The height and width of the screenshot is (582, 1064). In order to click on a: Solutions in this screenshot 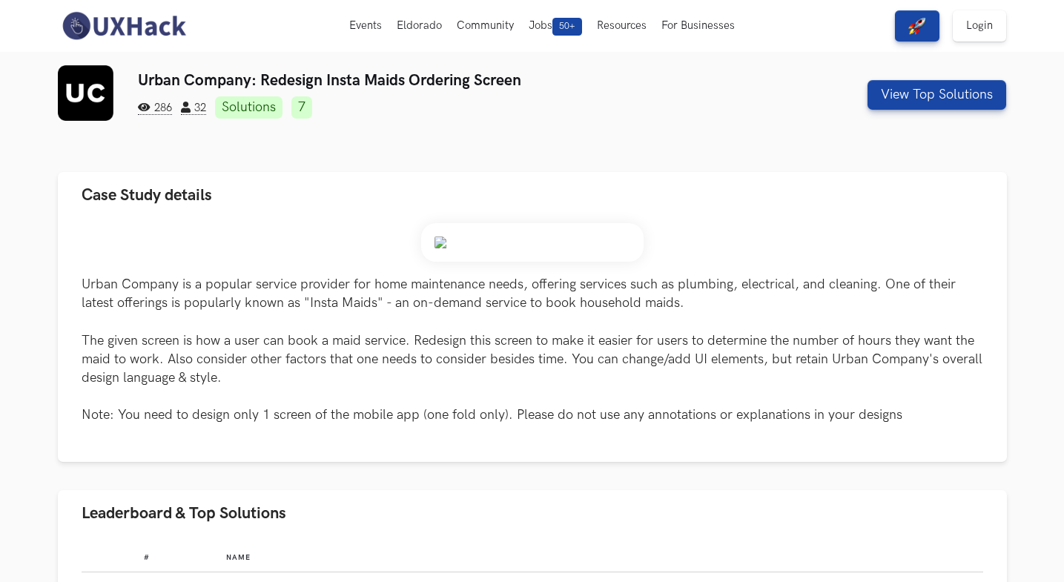, I will do `click(248, 108)`.